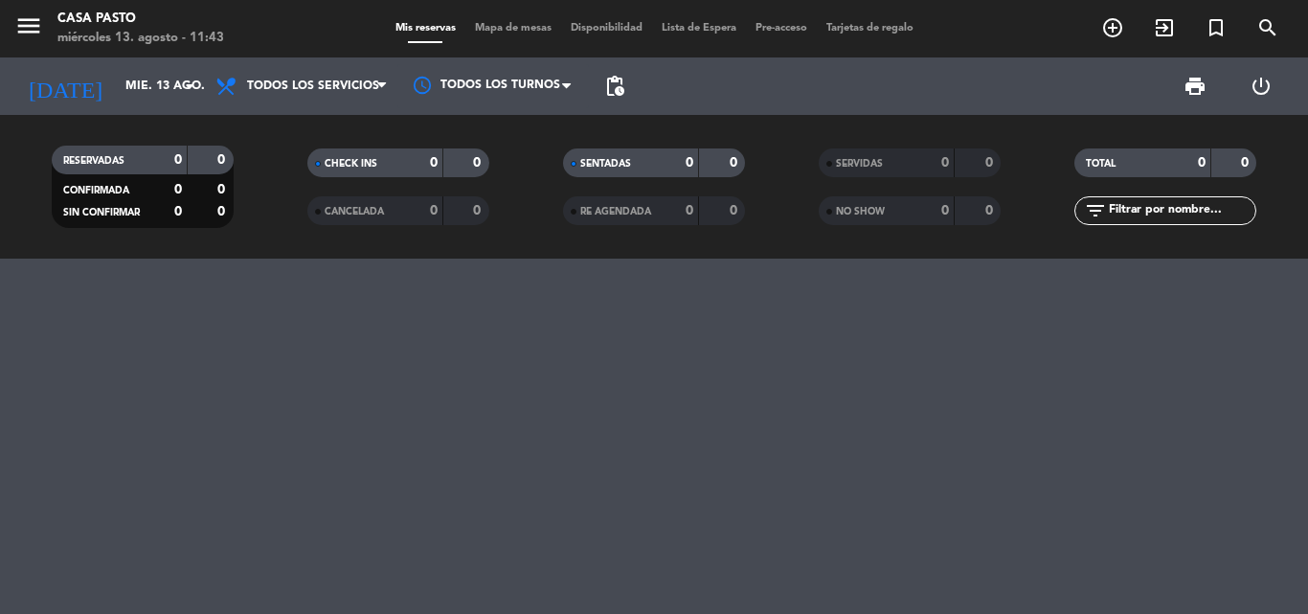  I want to click on span: RESERVADAS, so click(94, 161).